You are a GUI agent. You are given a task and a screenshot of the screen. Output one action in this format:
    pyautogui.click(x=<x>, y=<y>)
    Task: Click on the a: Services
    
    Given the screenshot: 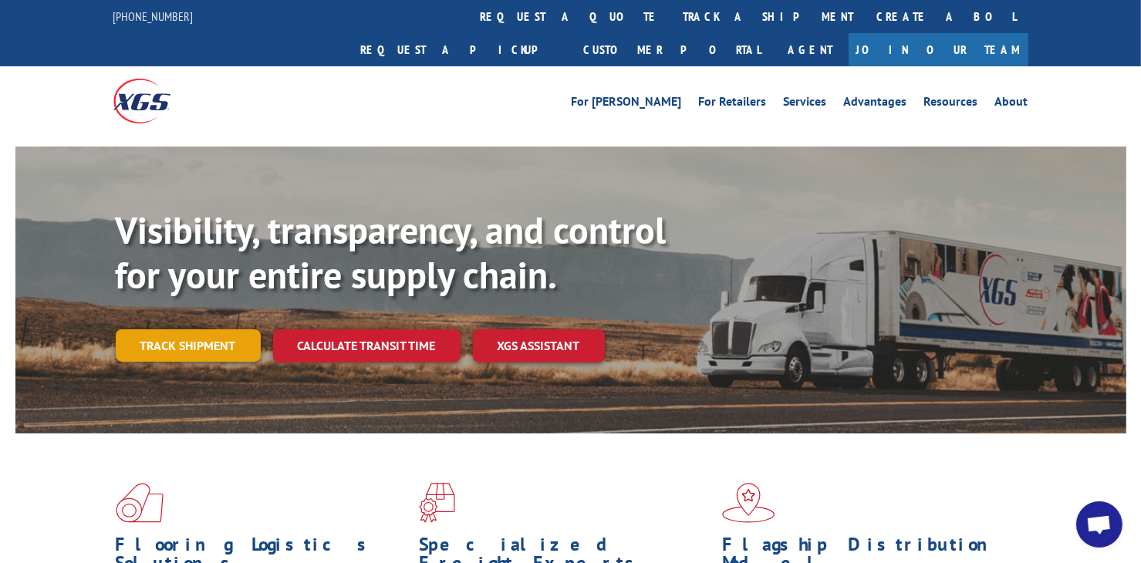 What is the action you would take?
    pyautogui.click(x=806, y=104)
    